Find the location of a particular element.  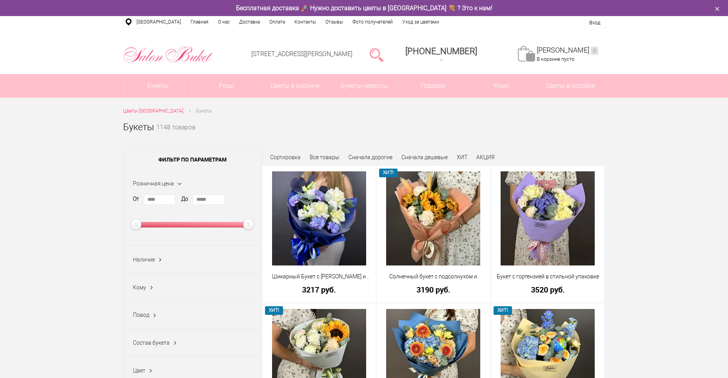

a: Фото получателей is located at coordinates (372, 22).